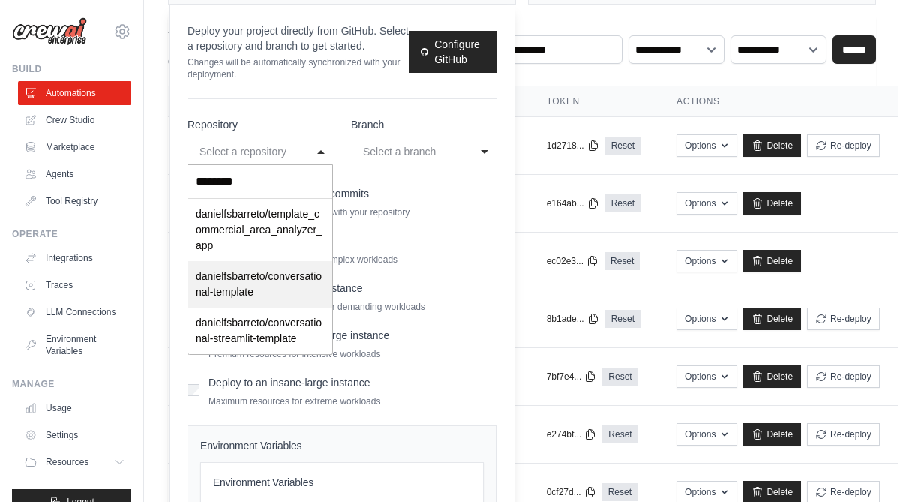  What do you see at coordinates (573, 203) in the screenshot?
I see `button: e164ab...` at bounding box center [573, 203].